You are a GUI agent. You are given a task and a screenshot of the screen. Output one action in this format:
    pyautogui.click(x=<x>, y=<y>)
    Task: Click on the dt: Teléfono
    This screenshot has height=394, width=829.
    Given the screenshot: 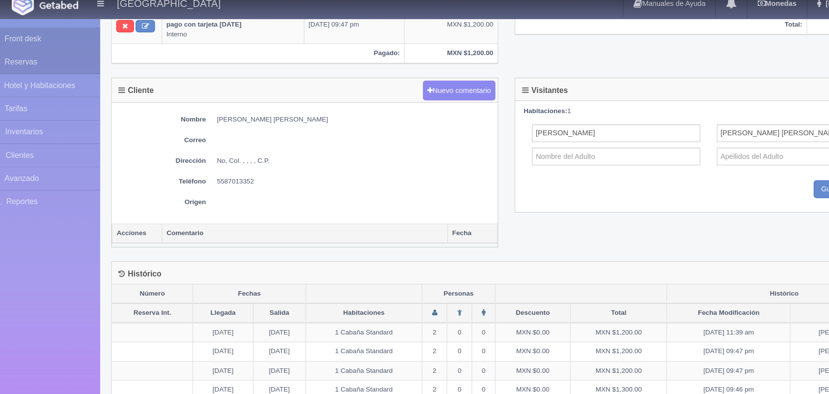 What is the action you would take?
    pyautogui.click(x=163, y=170)
    